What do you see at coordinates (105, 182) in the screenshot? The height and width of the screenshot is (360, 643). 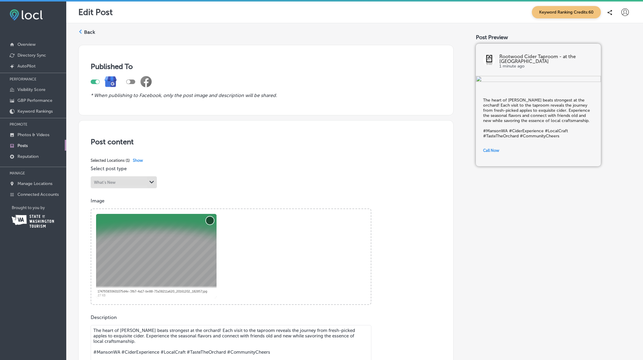 I see `div: What's New` at bounding box center [105, 182].